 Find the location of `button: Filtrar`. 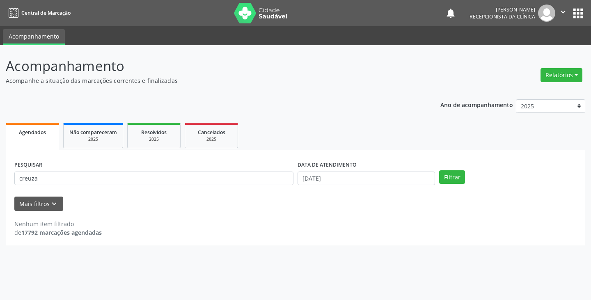

button: Filtrar is located at coordinates (452, 177).